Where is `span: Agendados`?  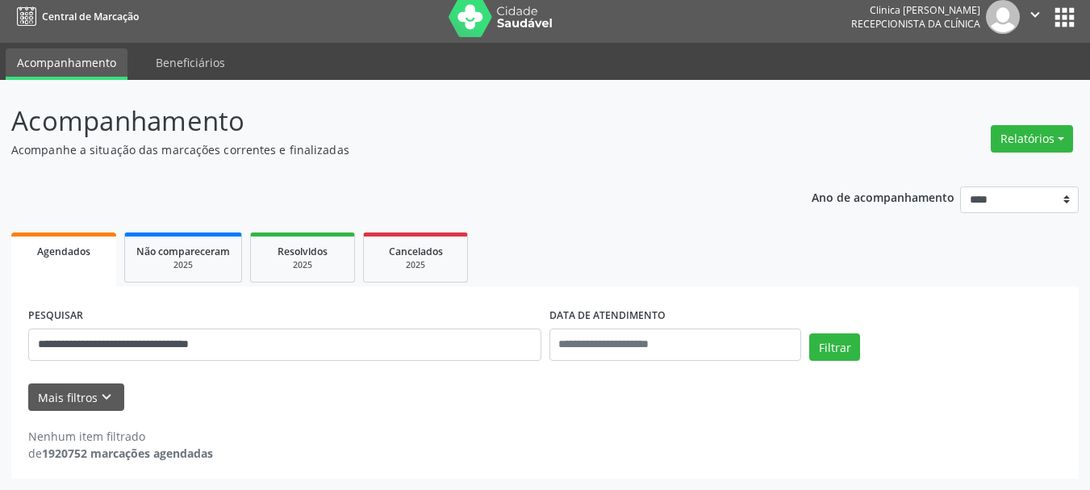
span: Agendados is located at coordinates (64, 251).